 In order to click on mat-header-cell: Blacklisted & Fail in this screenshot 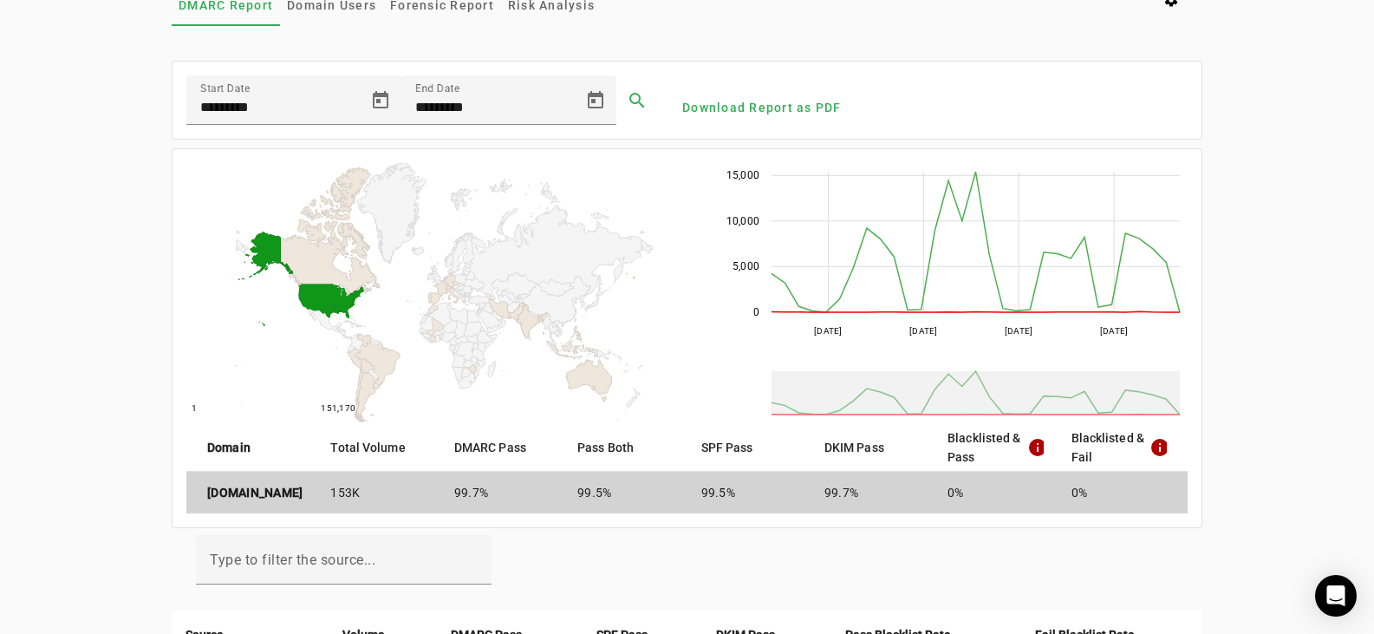, I will do `click(1123, 447)`.